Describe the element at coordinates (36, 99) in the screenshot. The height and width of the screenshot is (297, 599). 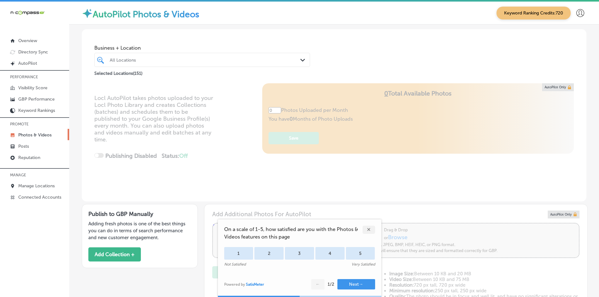
I see `p: GBP Performance` at that location.